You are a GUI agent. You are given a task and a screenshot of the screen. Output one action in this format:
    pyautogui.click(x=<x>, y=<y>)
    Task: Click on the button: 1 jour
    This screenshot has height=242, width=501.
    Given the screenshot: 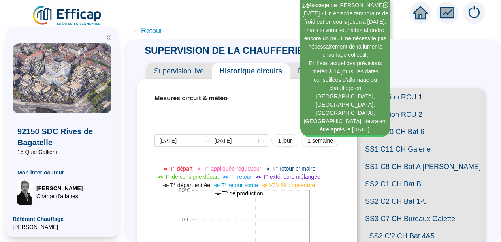 What is the action you would take?
    pyautogui.click(x=285, y=141)
    